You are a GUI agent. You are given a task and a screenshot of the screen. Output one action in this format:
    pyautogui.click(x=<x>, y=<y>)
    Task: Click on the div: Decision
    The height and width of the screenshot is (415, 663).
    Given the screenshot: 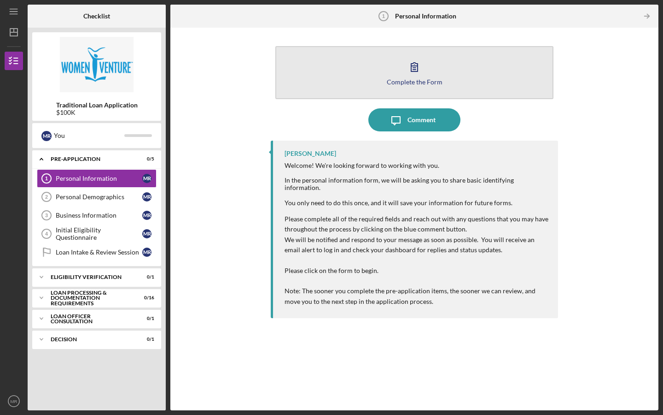 What is the action you would take?
    pyautogui.click(x=91, y=339)
    